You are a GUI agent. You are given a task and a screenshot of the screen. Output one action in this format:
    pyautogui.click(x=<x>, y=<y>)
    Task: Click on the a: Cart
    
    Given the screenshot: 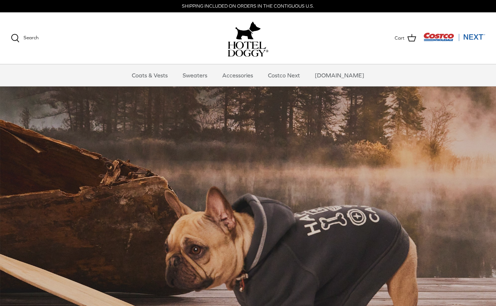 What is the action you would take?
    pyautogui.click(x=405, y=38)
    